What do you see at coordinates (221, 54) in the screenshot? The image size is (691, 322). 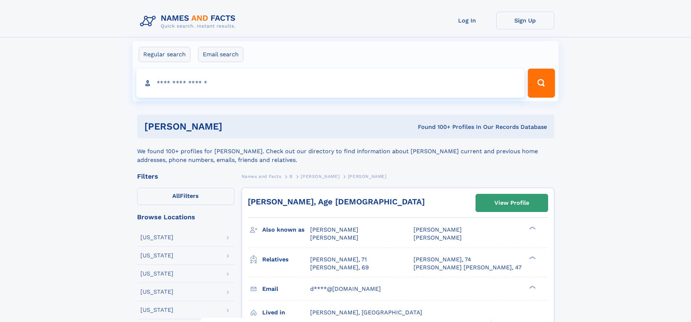 I see `label: Email search` at bounding box center [221, 54].